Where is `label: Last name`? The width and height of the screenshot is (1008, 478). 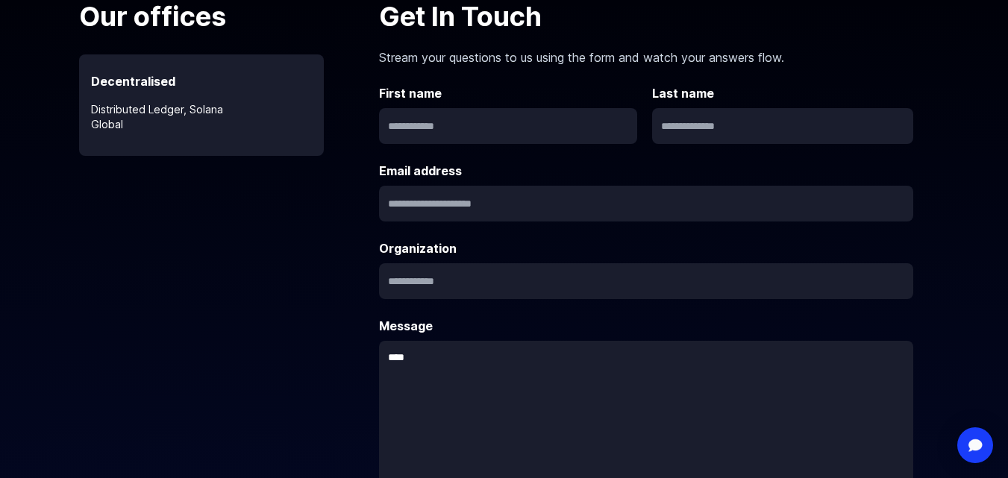 label: Last name is located at coordinates (783, 93).